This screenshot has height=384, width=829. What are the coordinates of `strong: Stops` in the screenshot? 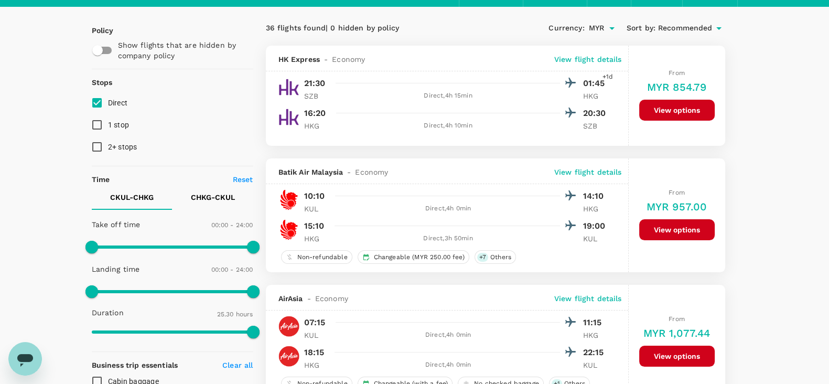 It's located at (102, 82).